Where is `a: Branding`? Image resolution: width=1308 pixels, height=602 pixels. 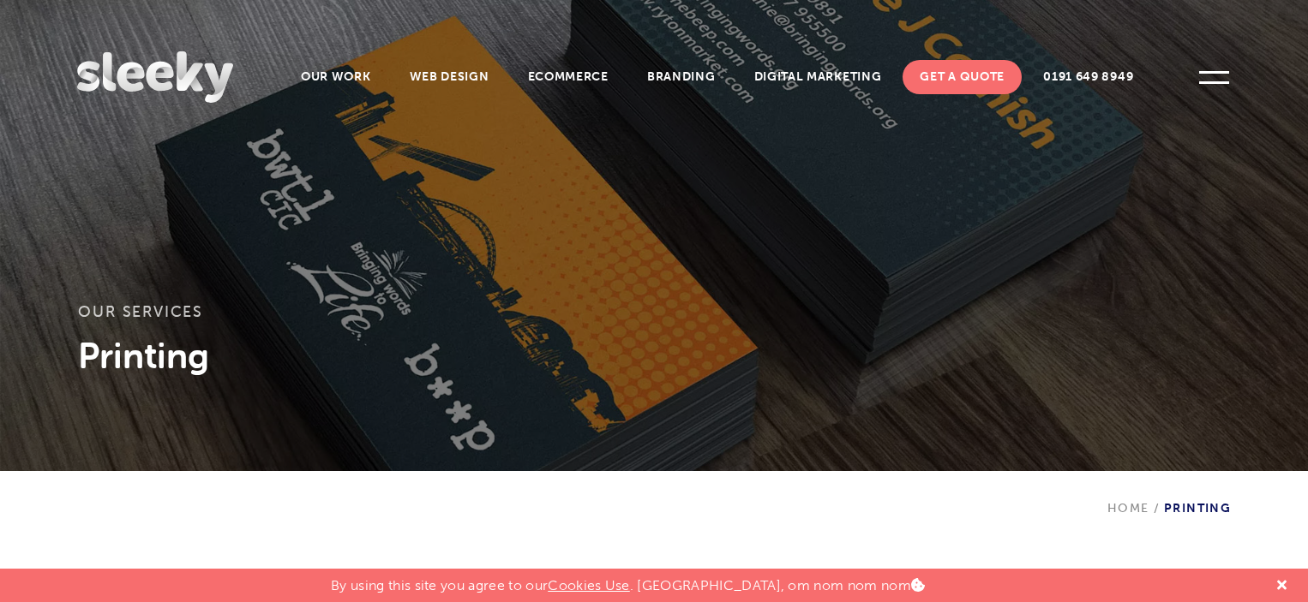
a: Branding is located at coordinates (681, 77).